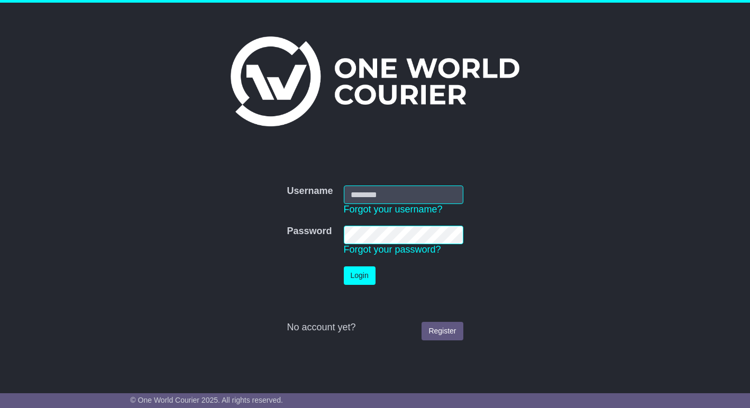 This screenshot has height=408, width=750. What do you see at coordinates (309, 191) in the screenshot?
I see `label: Username` at bounding box center [309, 191].